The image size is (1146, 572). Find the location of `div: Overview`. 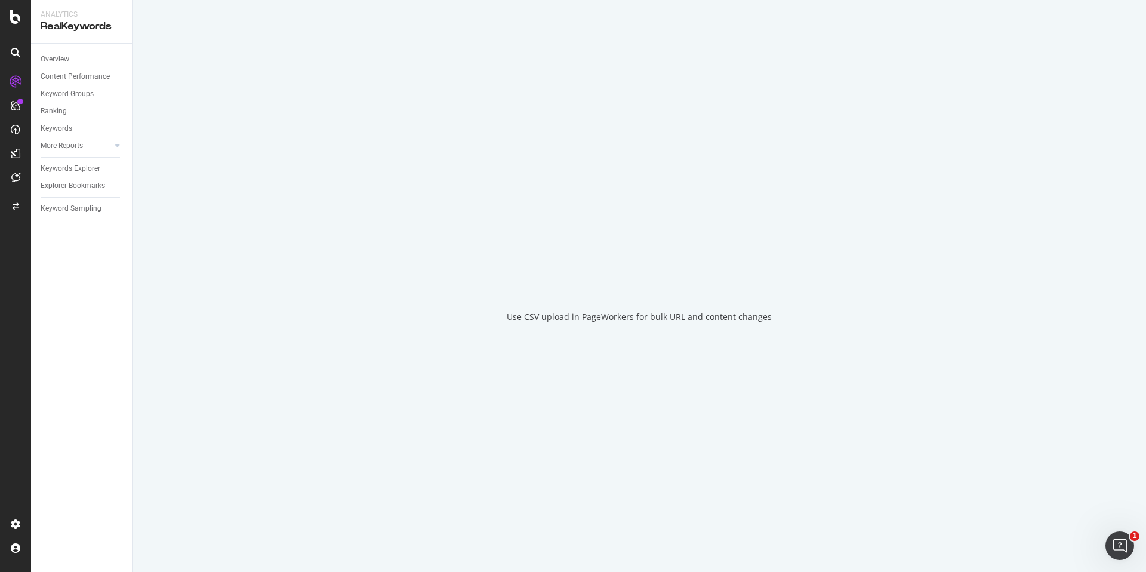

div: Overview is located at coordinates (55, 59).